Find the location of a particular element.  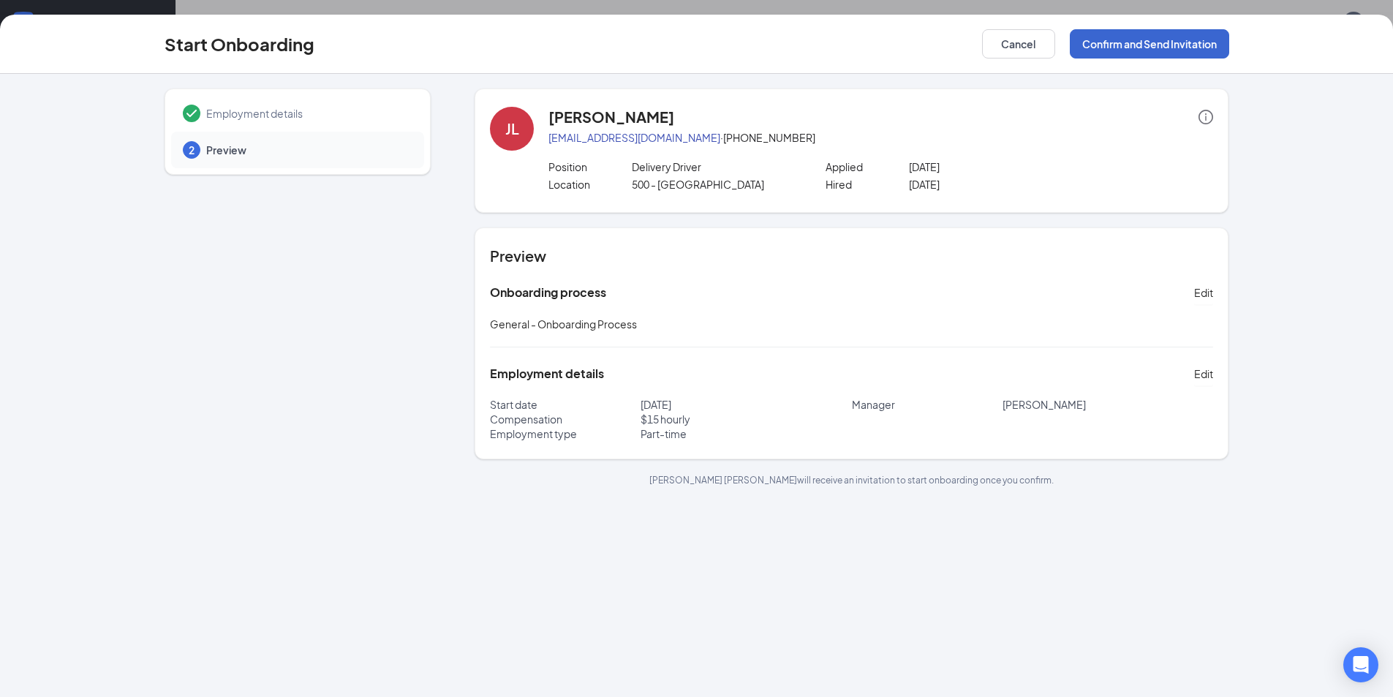

h5: Employment details is located at coordinates (547, 374).